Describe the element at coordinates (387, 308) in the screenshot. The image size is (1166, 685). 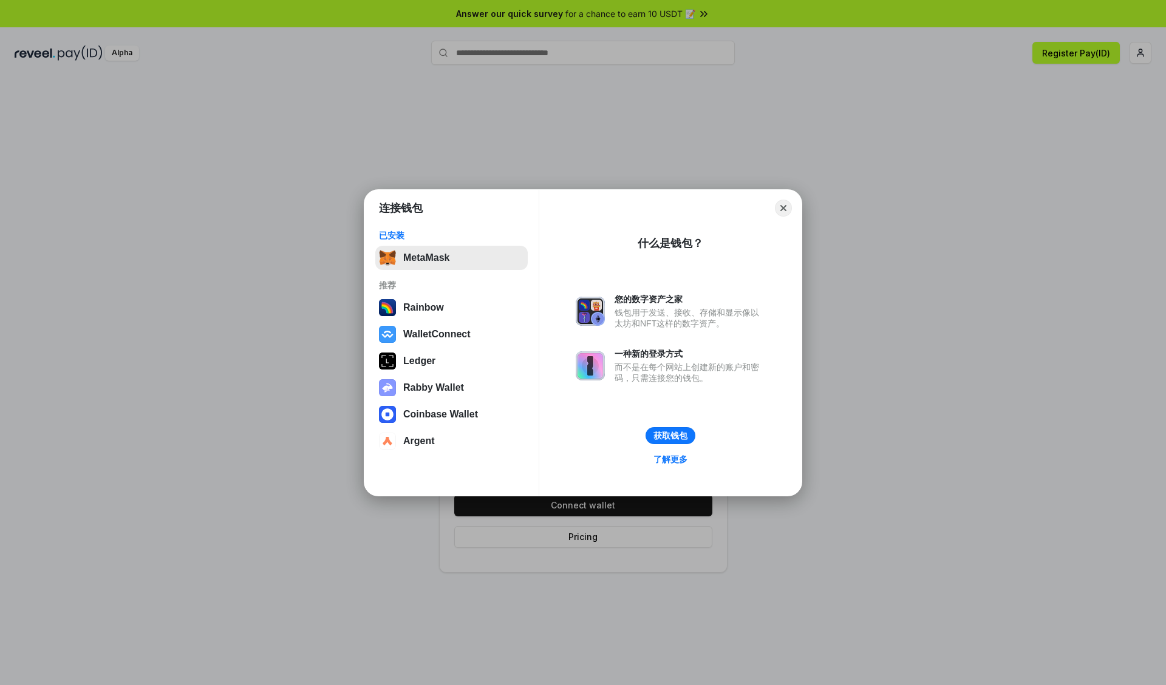
I see `img: svg+xml,%3Csvg%20width%3D%22120%22%20height%3D%22120%22%20viewBox%3D%220%200%20120%20120%22%20fil...` at that location.